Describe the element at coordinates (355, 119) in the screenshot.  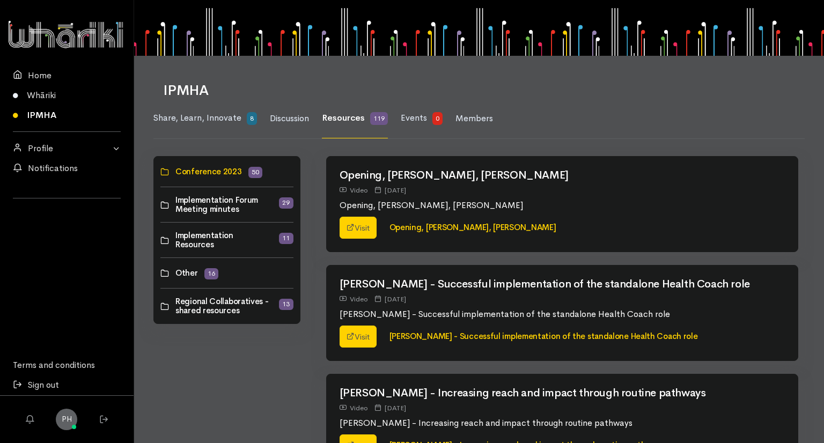
I see `a: Resources 119` at that location.